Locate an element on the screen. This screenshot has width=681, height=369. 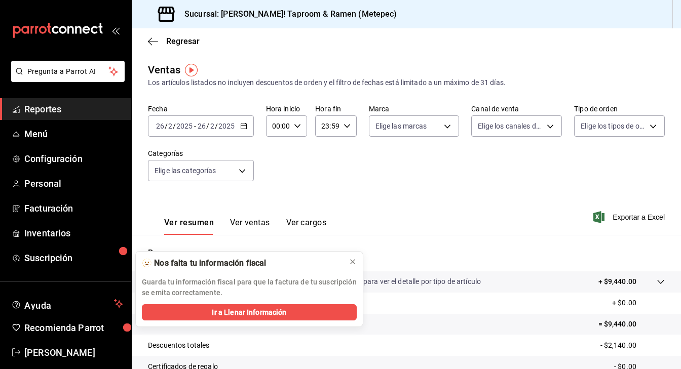
div: Los artículos listados no incluyen descuentos de orden y el filtro de fechas está limitado a un m... is located at coordinates (406, 83).